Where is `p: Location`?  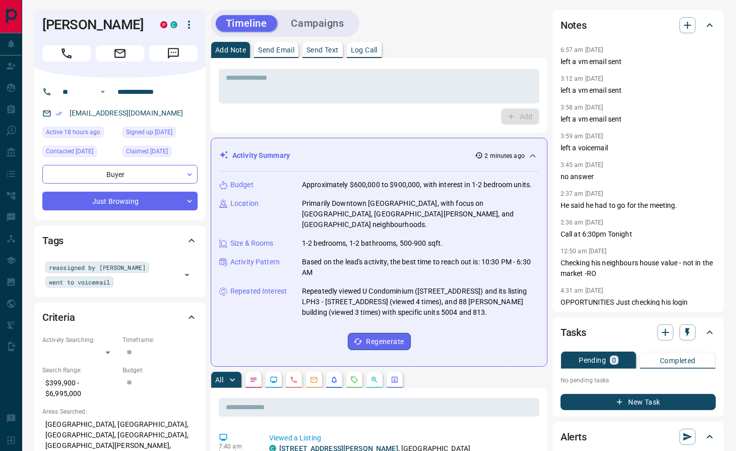
p: Location is located at coordinates (244, 203).